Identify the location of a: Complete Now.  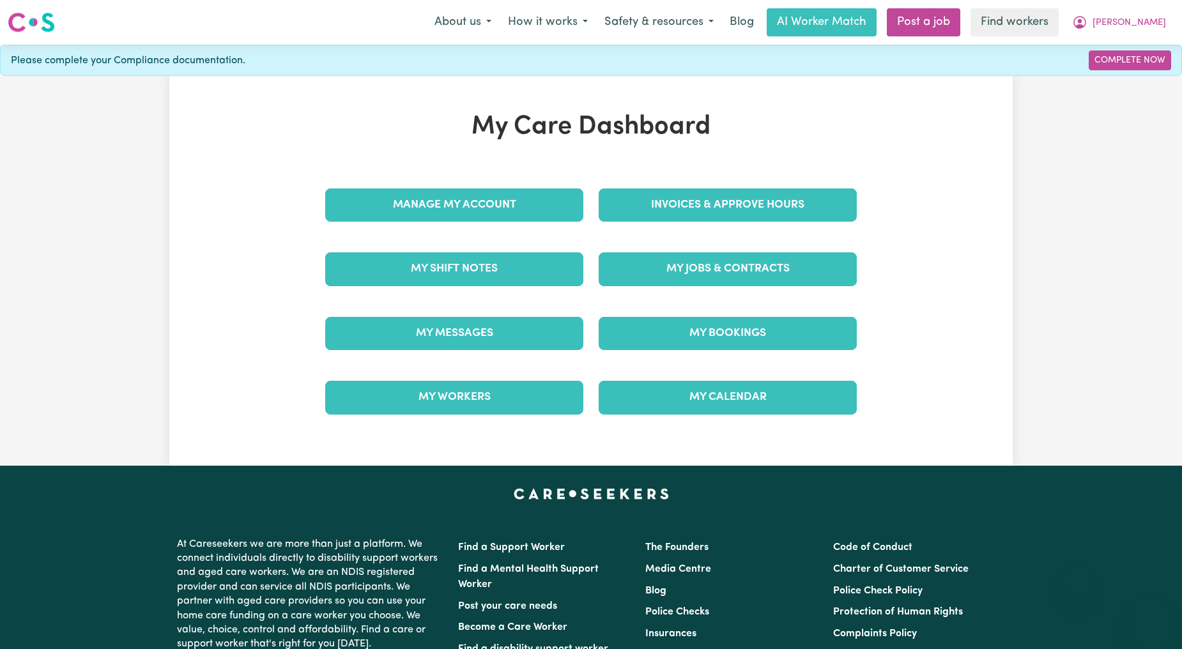
(1130, 60).